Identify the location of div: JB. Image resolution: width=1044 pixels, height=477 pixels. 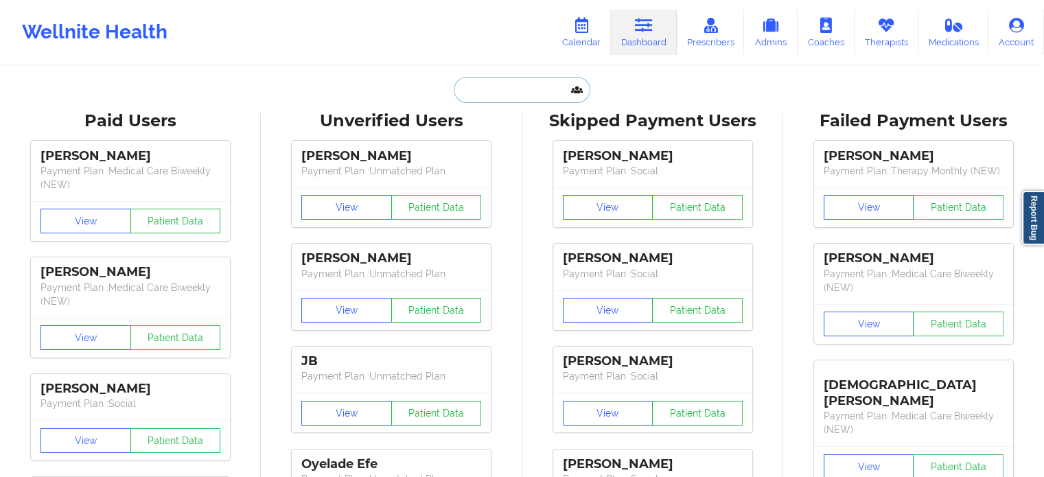
(391, 361).